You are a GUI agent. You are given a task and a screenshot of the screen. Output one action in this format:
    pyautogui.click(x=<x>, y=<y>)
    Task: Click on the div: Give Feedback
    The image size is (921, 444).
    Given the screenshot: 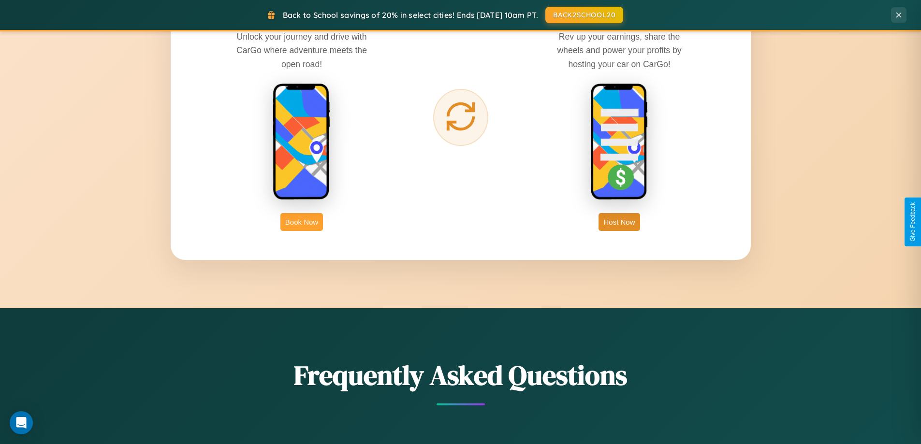 What is the action you would take?
    pyautogui.click(x=913, y=222)
    